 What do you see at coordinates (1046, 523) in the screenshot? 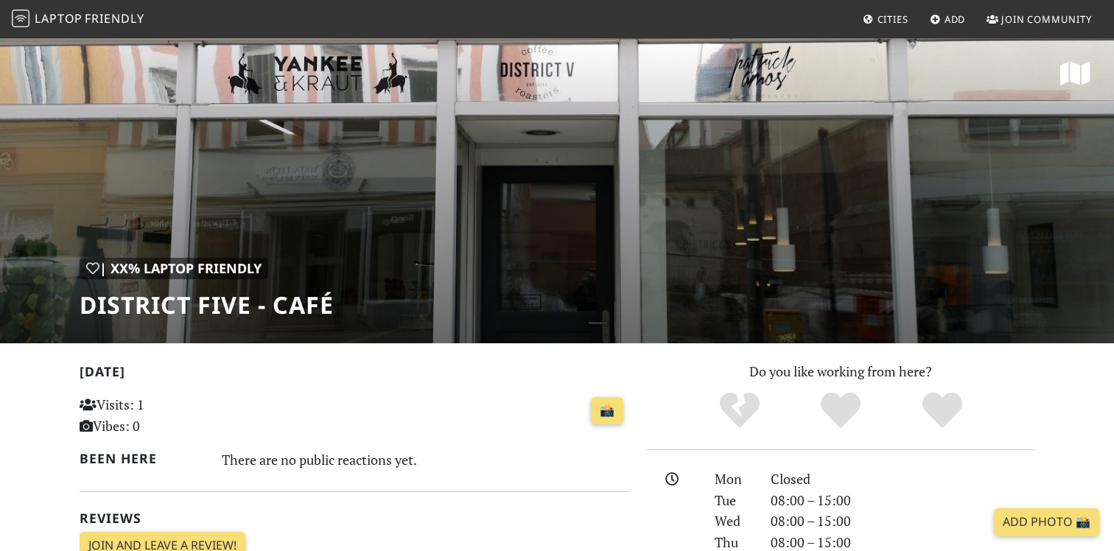
I see `a: Add Photo 📸` at bounding box center [1046, 523].